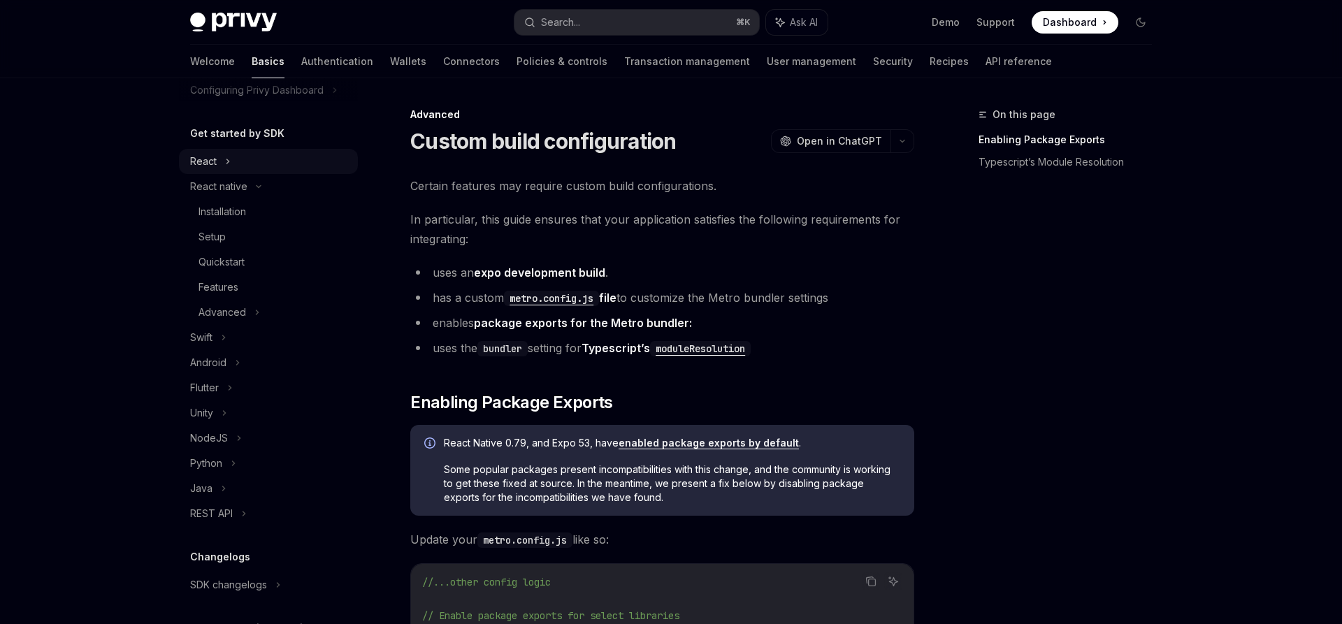 The image size is (1342, 624). Describe the element at coordinates (1140, 22) in the screenshot. I see `button: Toggle dark mode` at that location.